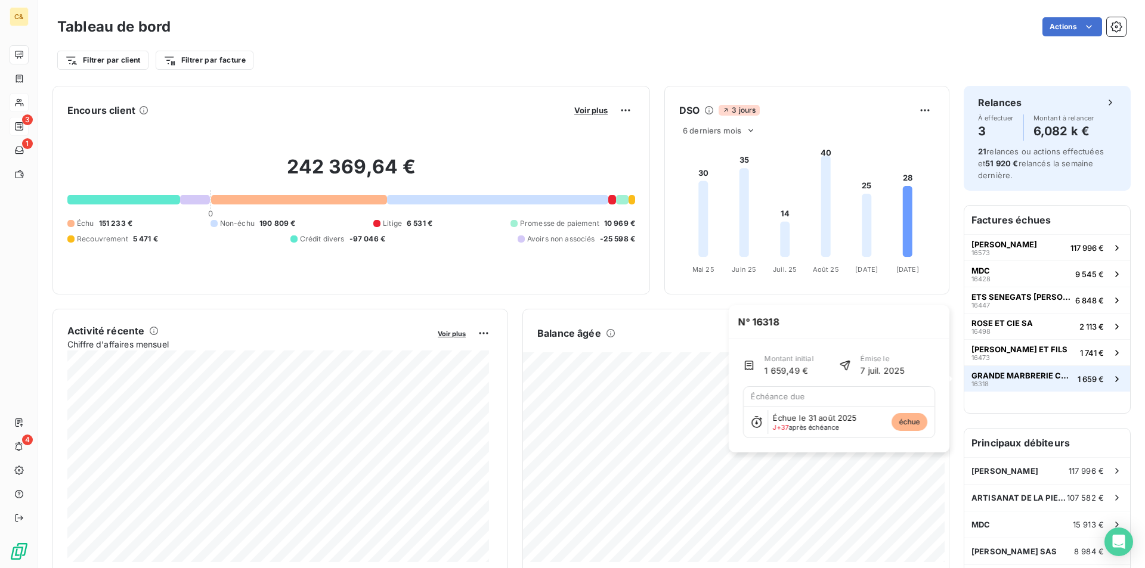 The height and width of the screenshot is (568, 1145). Describe the element at coordinates (103, 60) in the screenshot. I see `button: Filtrer par client` at that location.